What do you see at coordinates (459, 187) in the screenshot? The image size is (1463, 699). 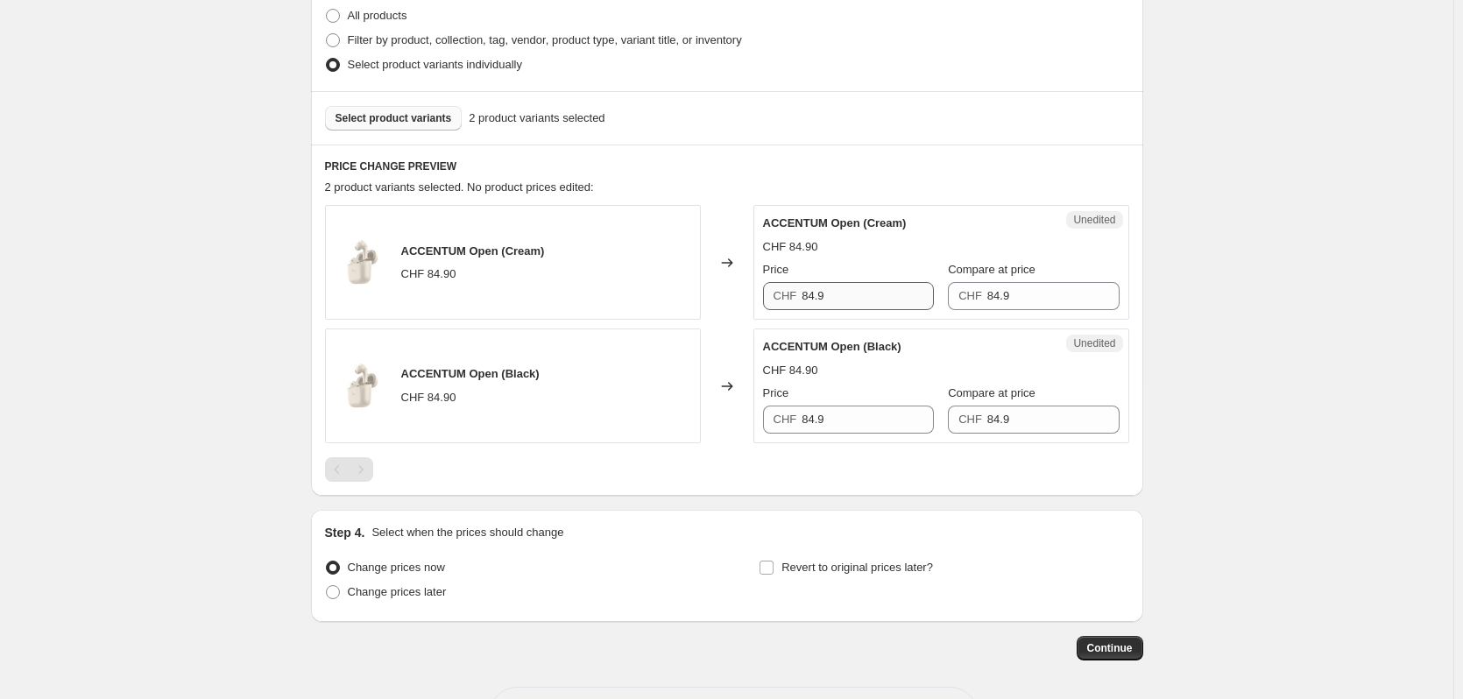 I see `span: 2 product variants selected. No product prices edited:` at bounding box center [459, 187].